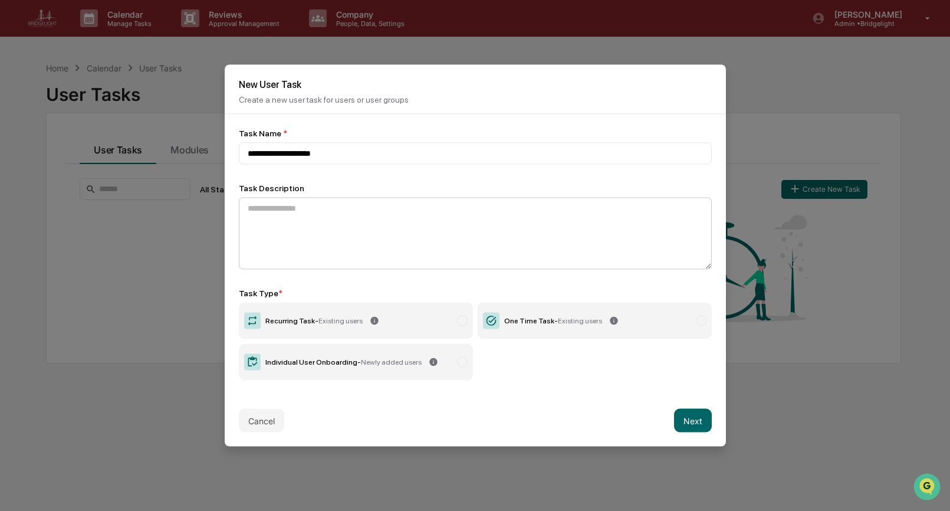 The width and height of the screenshot is (950, 511). I want to click on div: Task Description, so click(475, 188).